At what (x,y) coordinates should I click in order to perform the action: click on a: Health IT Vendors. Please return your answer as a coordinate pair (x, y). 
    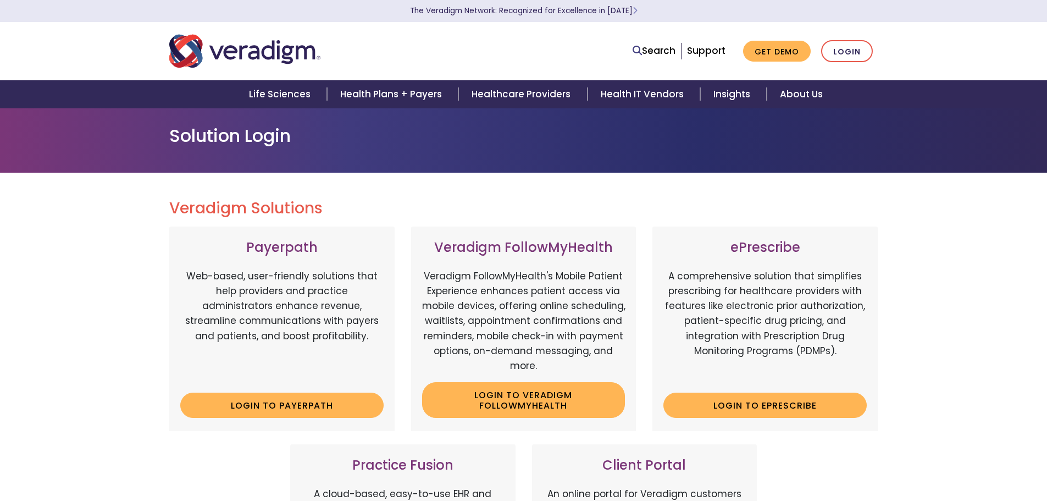
    Looking at the image, I should click on (644, 94).